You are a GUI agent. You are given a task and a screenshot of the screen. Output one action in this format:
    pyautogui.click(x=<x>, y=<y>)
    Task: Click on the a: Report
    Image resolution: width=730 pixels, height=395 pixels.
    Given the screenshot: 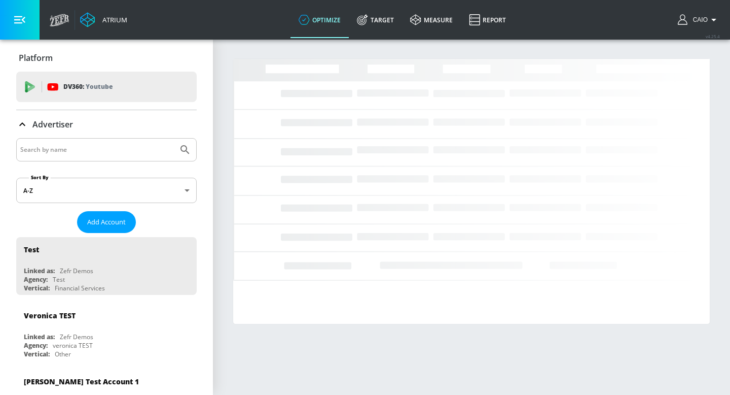 What is the action you would take?
    pyautogui.click(x=487, y=20)
    